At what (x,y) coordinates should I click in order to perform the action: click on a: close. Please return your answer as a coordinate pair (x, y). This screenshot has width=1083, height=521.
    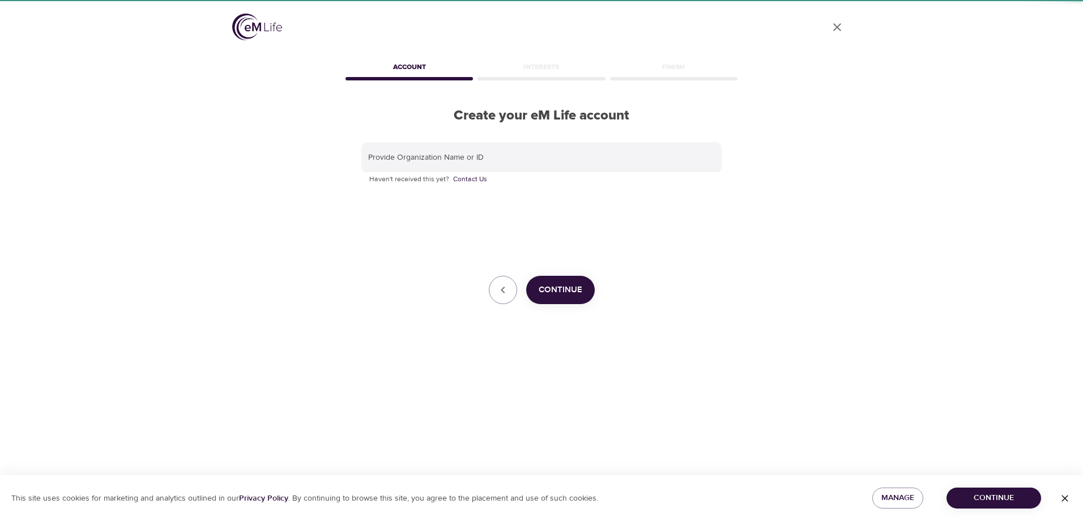
    Looking at the image, I should click on (837, 27).